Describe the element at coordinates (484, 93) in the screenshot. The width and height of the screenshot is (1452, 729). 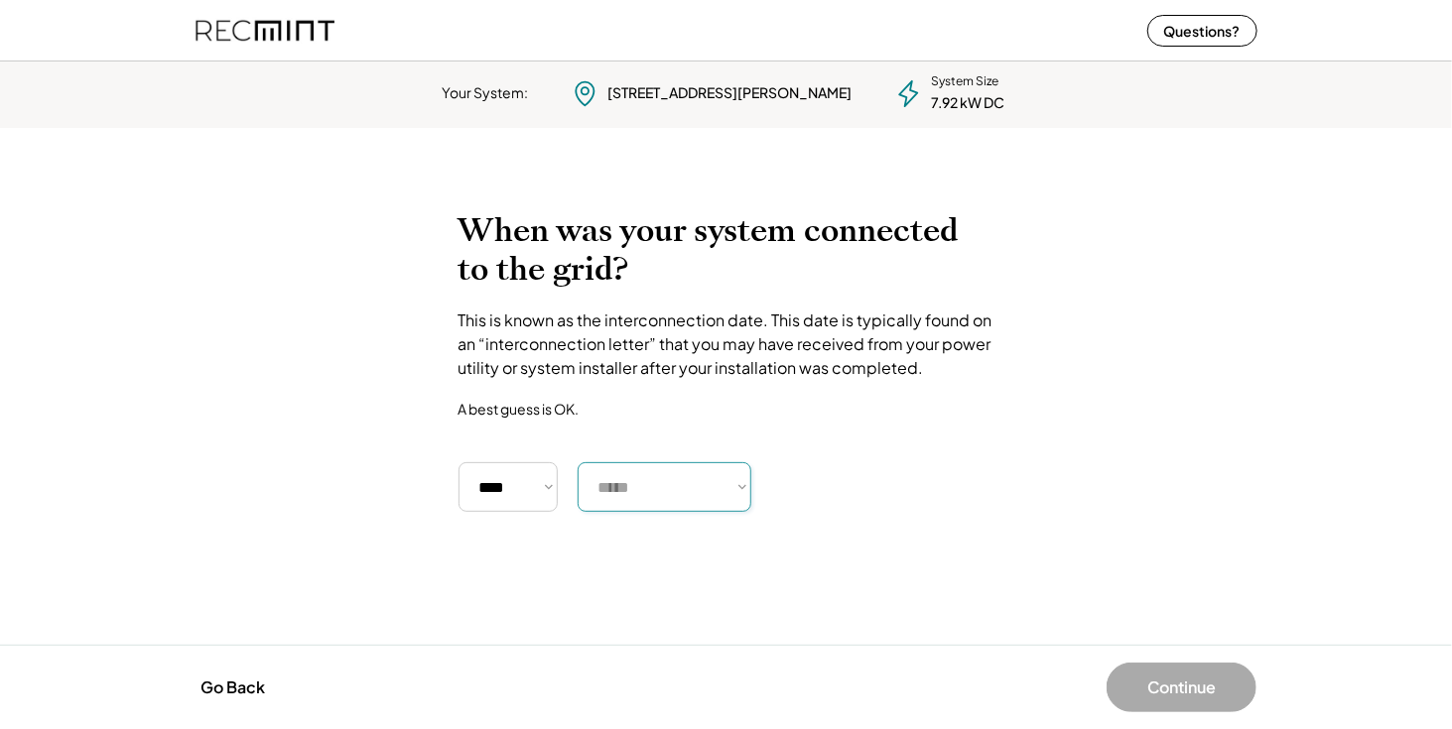
I see `div: Your System:` at that location.